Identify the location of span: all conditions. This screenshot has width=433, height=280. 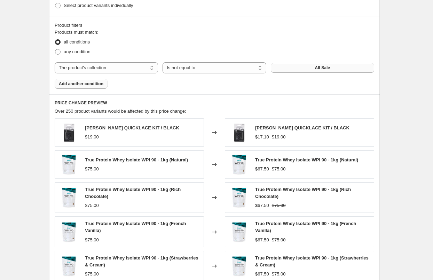
(77, 42).